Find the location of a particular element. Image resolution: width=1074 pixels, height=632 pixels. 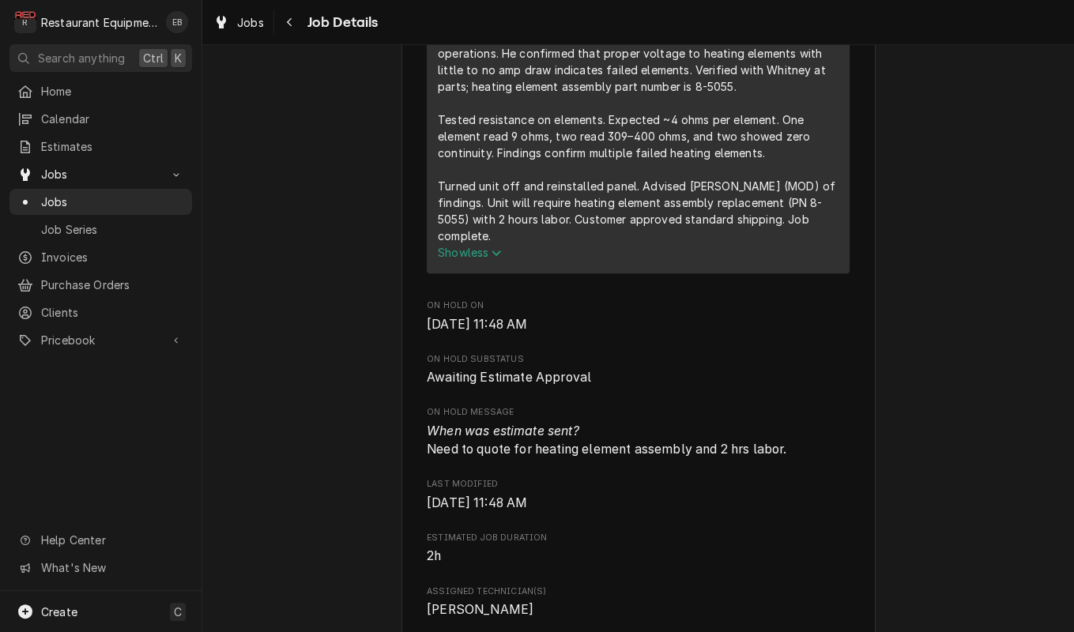

div: Estimated Job Duration is located at coordinates (638, 549).